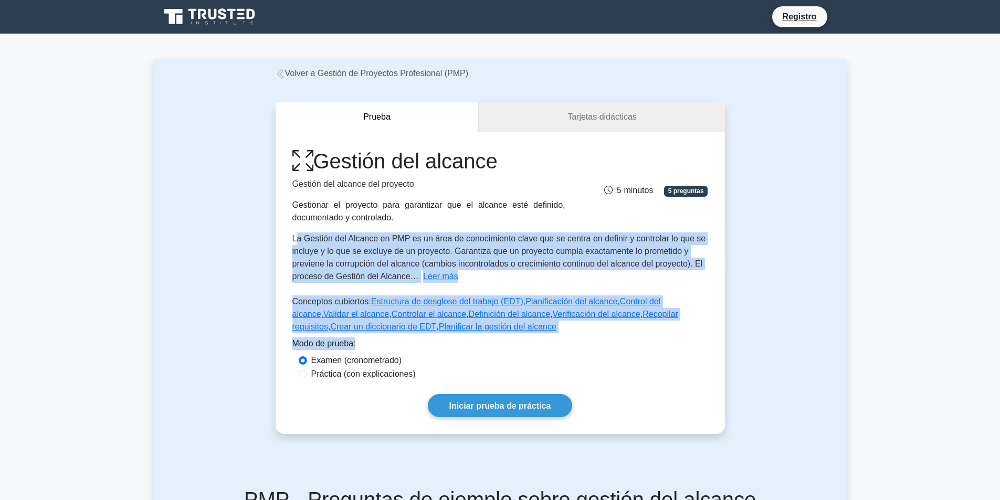 The width and height of the screenshot is (1000, 500). Describe the element at coordinates (635, 190) in the screenshot. I see `font: 5 minutos` at that location.